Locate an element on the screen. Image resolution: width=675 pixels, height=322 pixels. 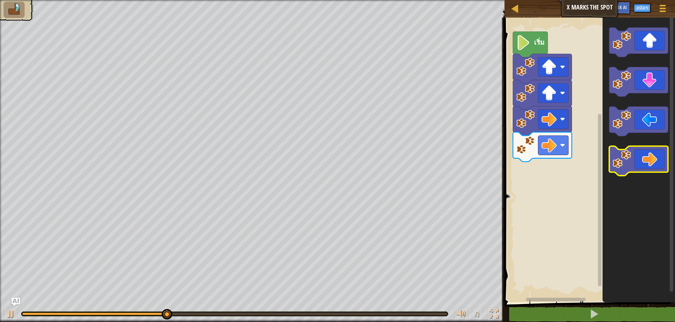
button: สมัคร is located at coordinates (642, 8).